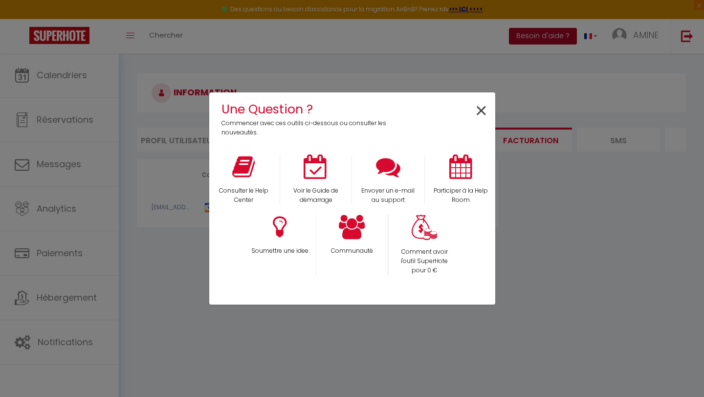 This screenshot has width=704, height=397. What do you see at coordinates (316, 196) in the screenshot?
I see `p: Voir le Guide de démarrage` at bounding box center [316, 196].